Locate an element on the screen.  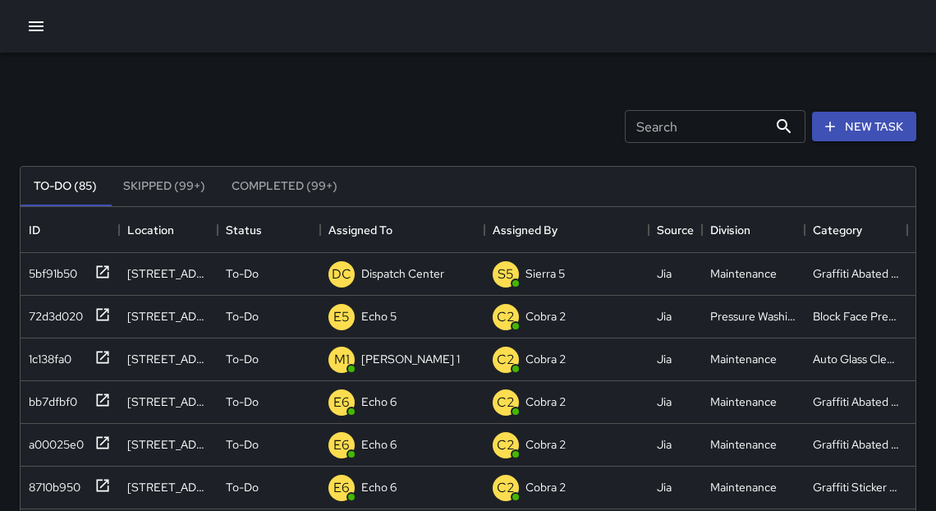
p: E5 is located at coordinates (341, 317).